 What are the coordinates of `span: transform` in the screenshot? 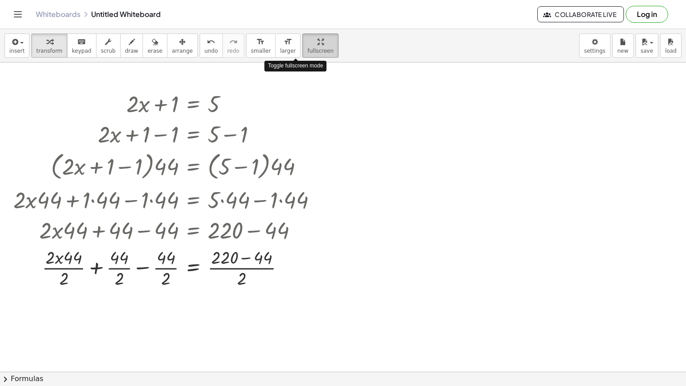 It's located at (49, 51).